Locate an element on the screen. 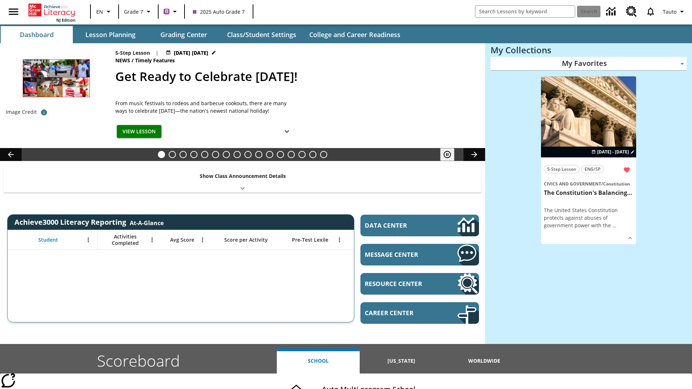  div: Pause is located at coordinates (451, 155).